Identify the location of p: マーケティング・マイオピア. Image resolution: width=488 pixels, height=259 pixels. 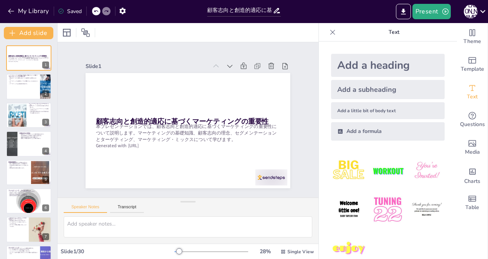
(29, 190).